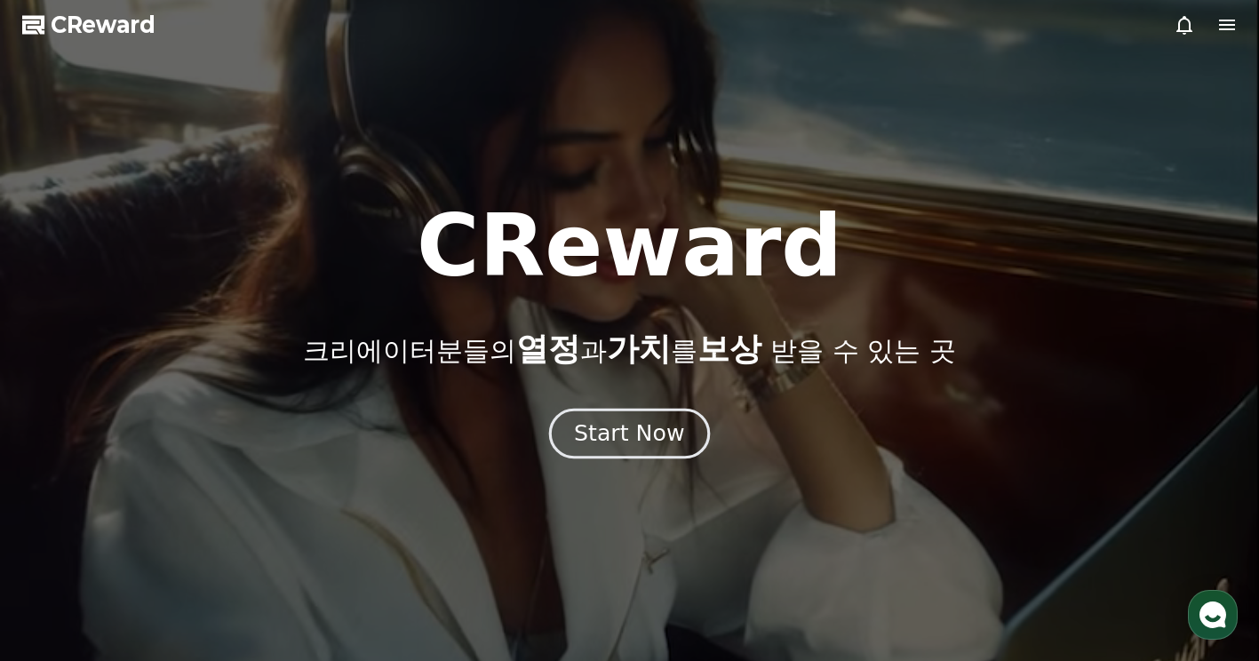  What do you see at coordinates (730, 348) in the screenshot?
I see `span: 보상` at bounding box center [730, 348].